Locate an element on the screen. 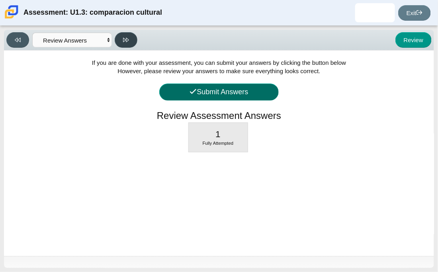 This screenshot has height=272, width=438. h1: Review Assessment Answers is located at coordinates (219, 116).